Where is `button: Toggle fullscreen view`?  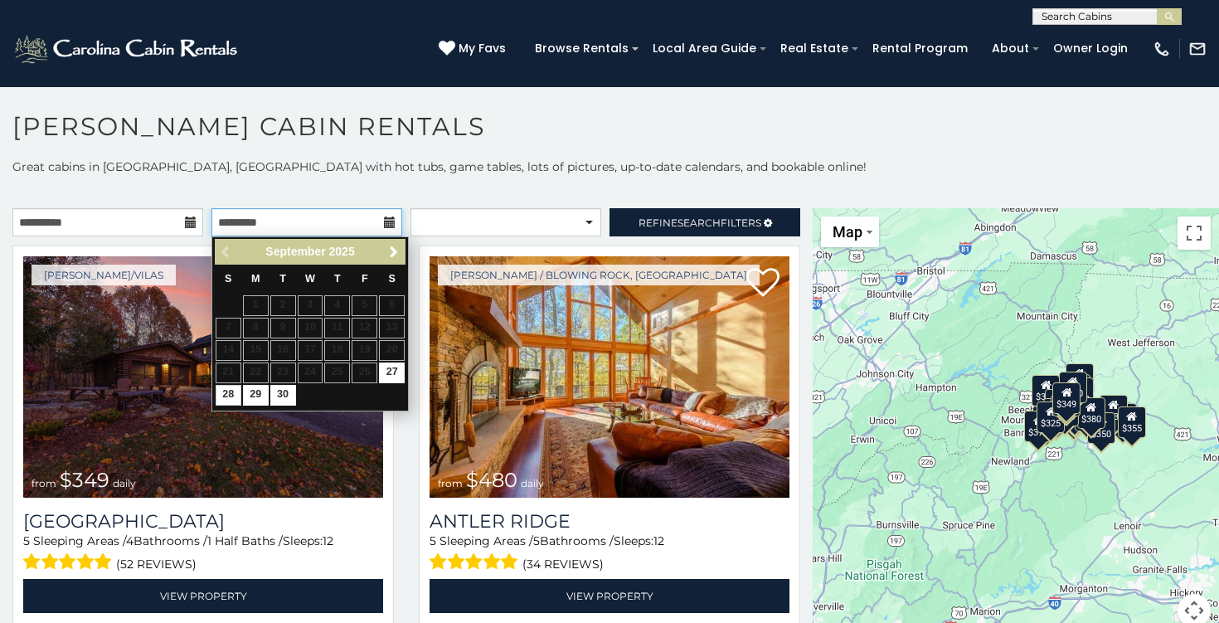
button: Toggle fullscreen view is located at coordinates (1194, 233).